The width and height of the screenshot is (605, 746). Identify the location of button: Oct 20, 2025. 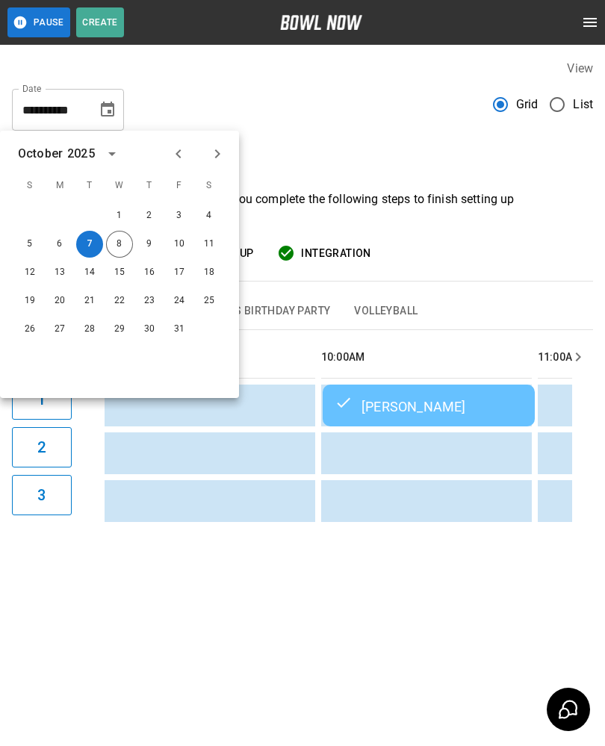
(60, 301).